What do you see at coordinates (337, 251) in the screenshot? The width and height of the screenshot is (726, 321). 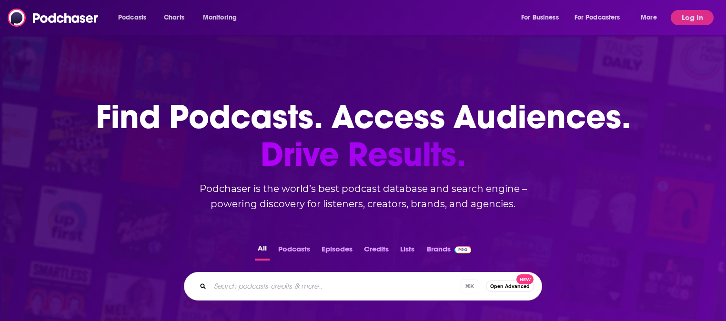 I see `button: Episodes` at bounding box center [337, 251].